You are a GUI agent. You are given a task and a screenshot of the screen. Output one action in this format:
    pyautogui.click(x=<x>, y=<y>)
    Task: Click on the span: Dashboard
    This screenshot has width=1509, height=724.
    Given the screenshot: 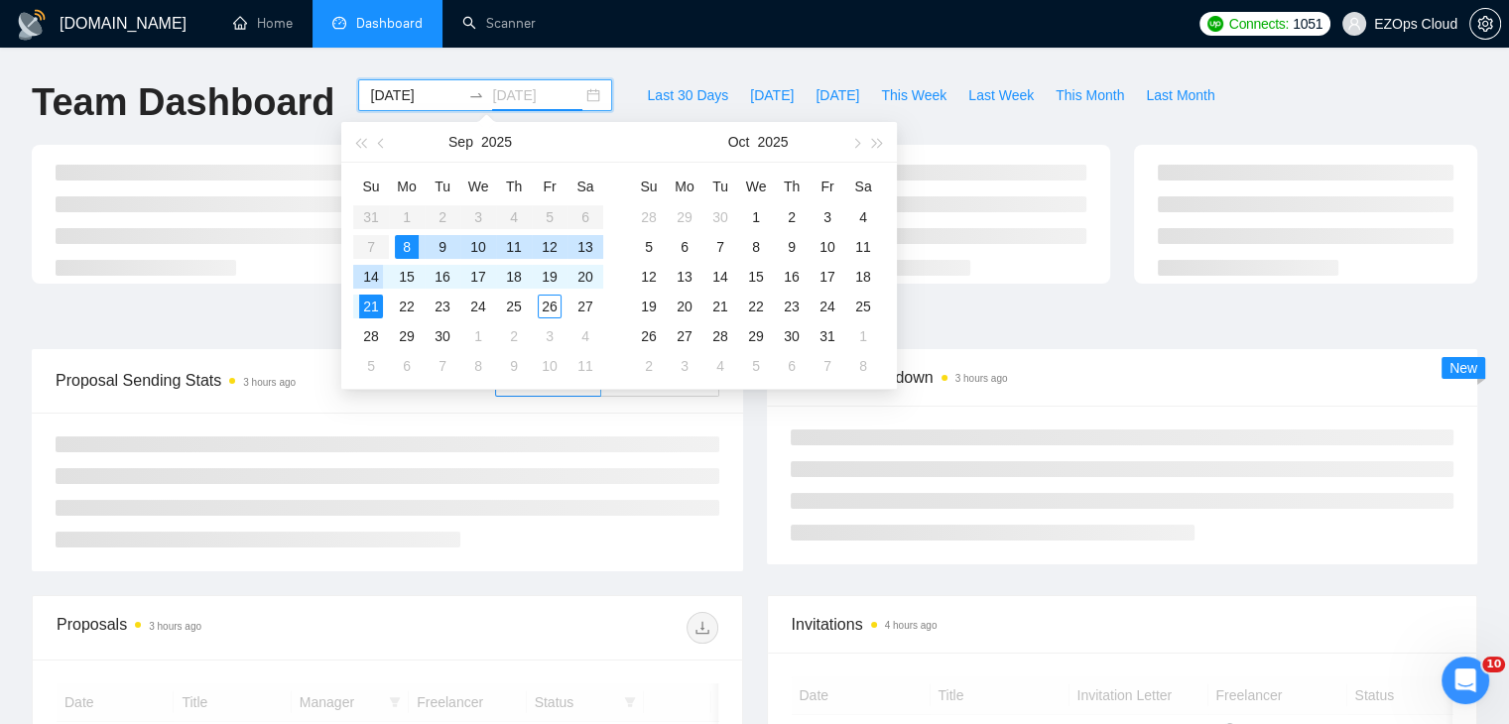 What is the action you would take?
    pyautogui.click(x=389, y=23)
    